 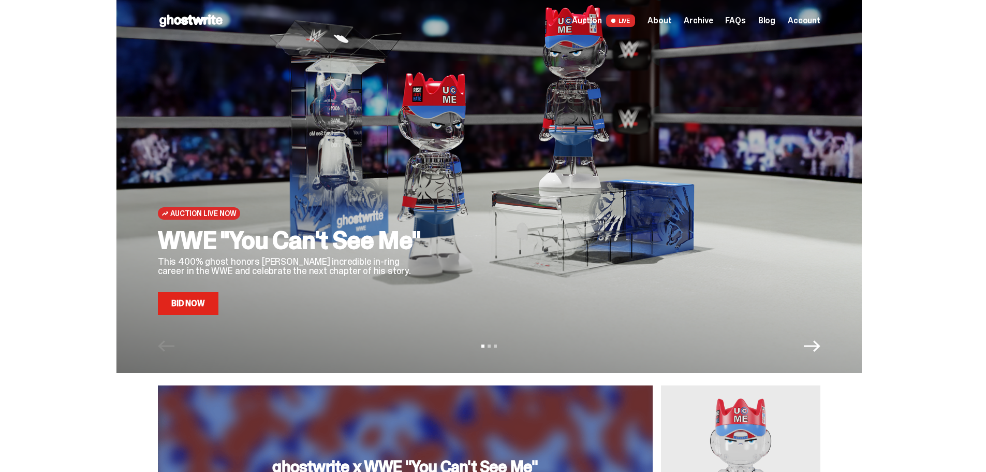 What do you see at coordinates (587, 21) in the screenshot?
I see `span: Auction` at bounding box center [587, 21].